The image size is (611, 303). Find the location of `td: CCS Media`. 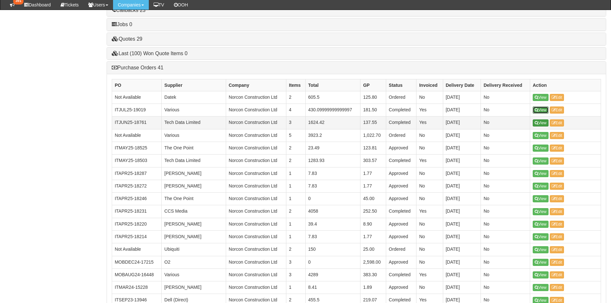

td: CCS Media is located at coordinates (194, 211).